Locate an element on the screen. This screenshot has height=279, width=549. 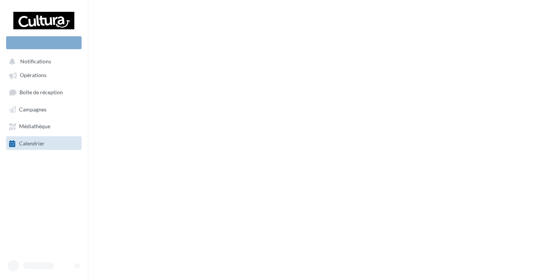
a: Calendrier is located at coordinates (44, 143).